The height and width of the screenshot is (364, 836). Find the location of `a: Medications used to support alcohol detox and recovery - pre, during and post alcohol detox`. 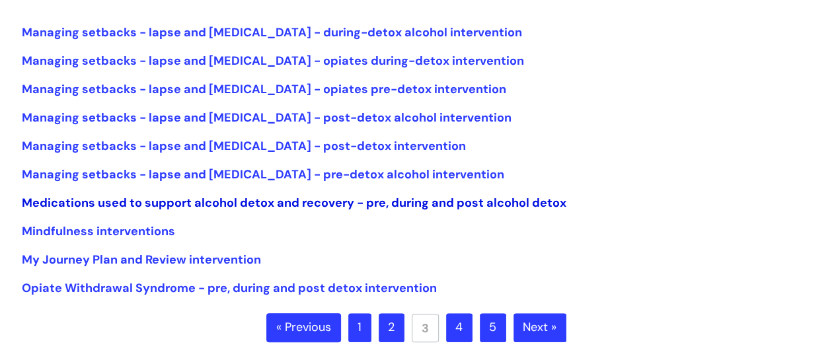

a: Medications used to support alcohol detox and recovery - pre, during and post alcohol detox is located at coordinates (294, 203).